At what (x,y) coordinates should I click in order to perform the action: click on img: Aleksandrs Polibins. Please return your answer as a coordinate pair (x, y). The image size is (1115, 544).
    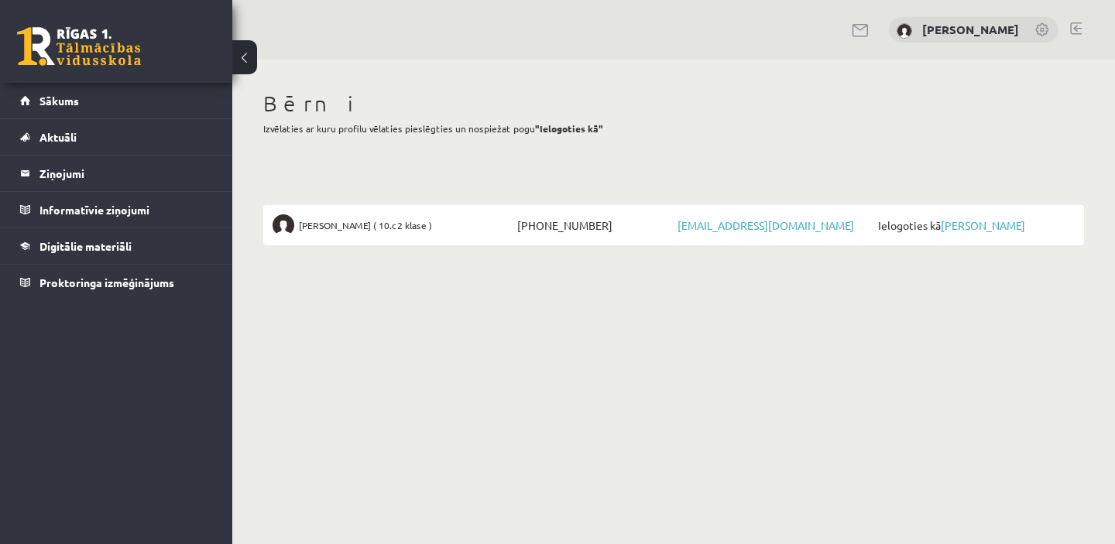
    Looking at the image, I should click on (283, 225).